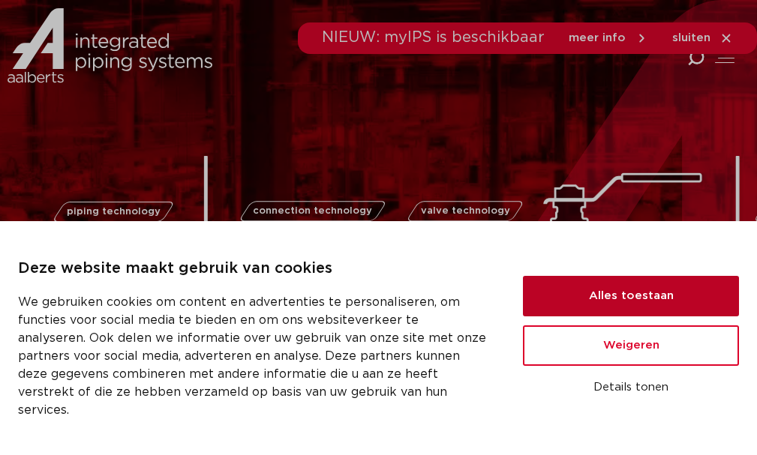  Describe the element at coordinates (464, 211) in the screenshot. I see `span: valve technology` at that location.